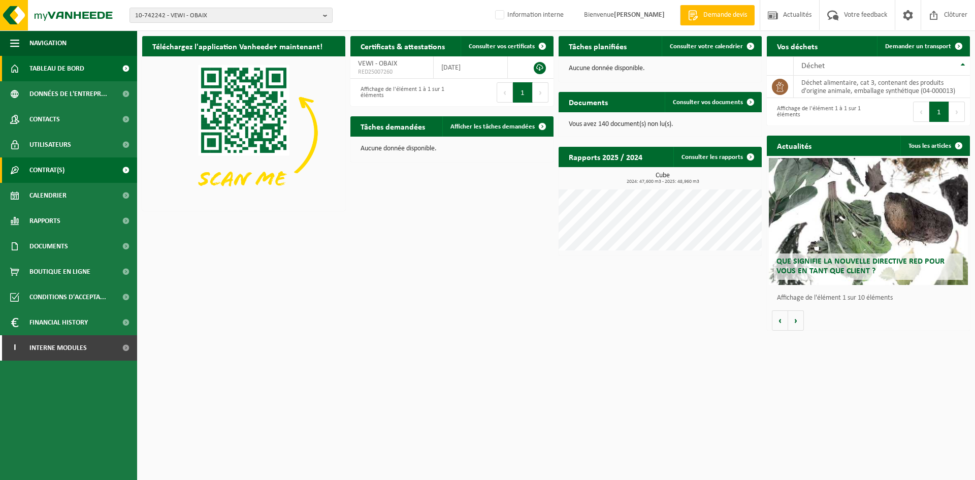 This screenshot has height=480, width=975. Describe the element at coordinates (780, 321) in the screenshot. I see `button: Vorige` at that location.